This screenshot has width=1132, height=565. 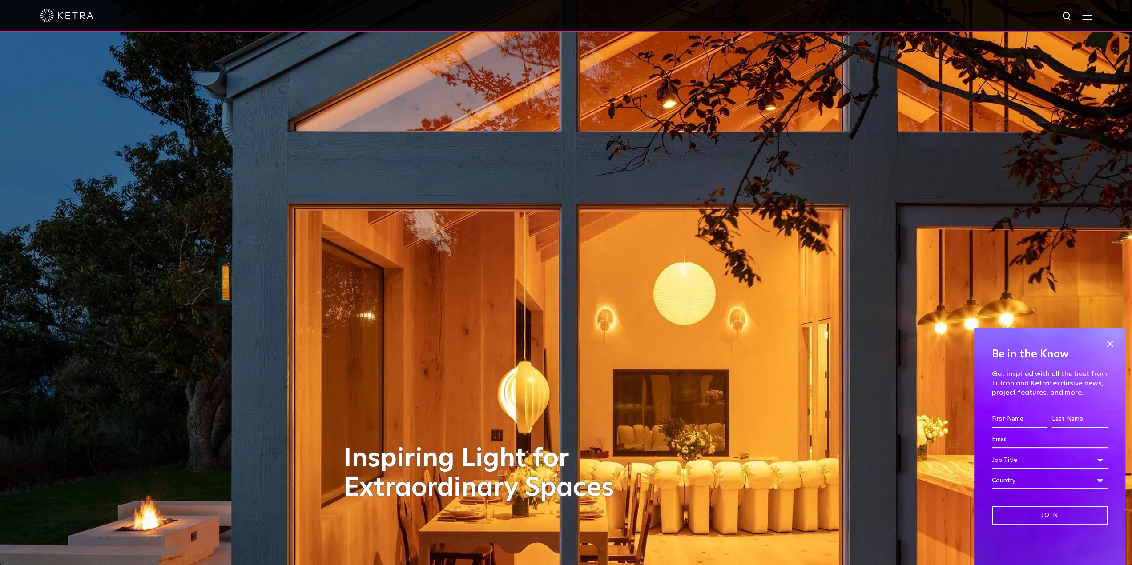 I want to click on h4: Be in the Know, so click(x=1049, y=354).